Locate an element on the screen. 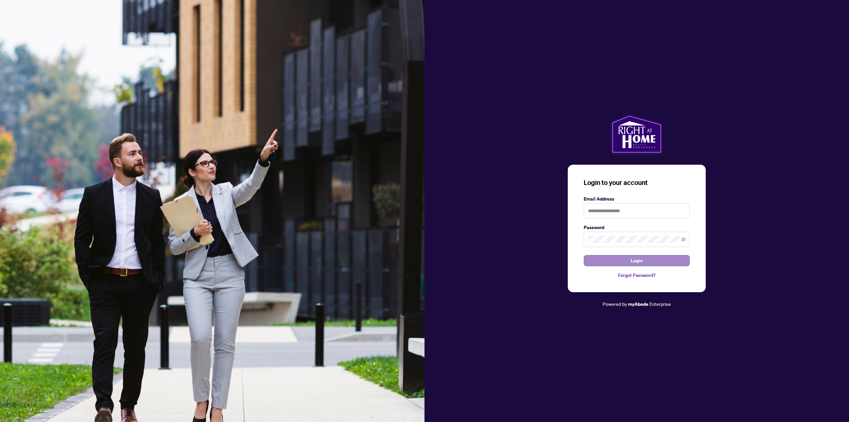 The height and width of the screenshot is (422, 849). img: ma-logo is located at coordinates (636, 134).